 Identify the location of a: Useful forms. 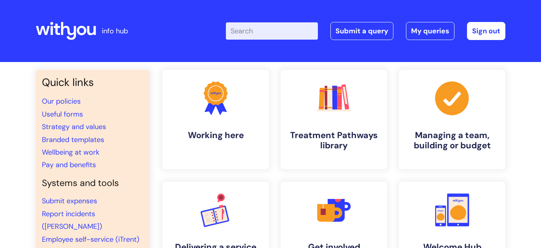
(62, 114).